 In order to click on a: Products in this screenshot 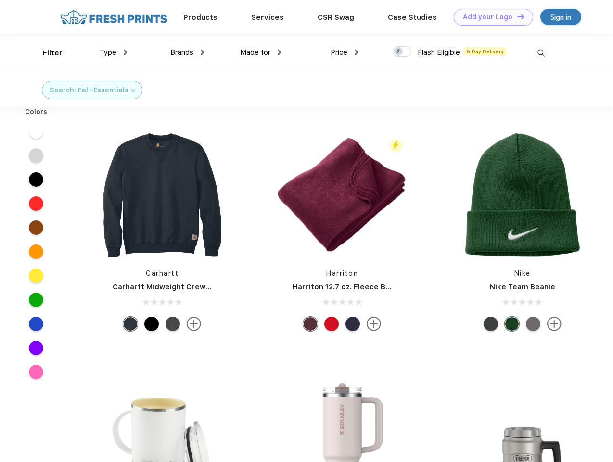, I will do `click(200, 17)`.